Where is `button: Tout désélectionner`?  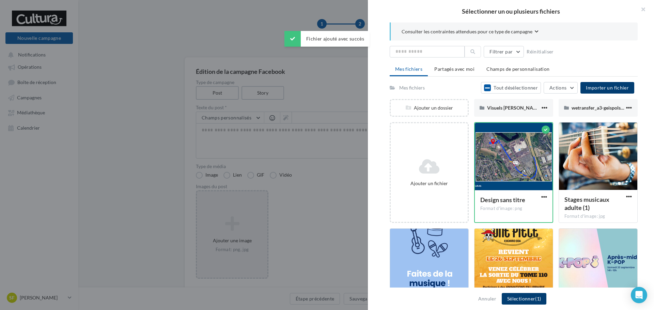 button: Tout désélectionner is located at coordinates (511, 88).